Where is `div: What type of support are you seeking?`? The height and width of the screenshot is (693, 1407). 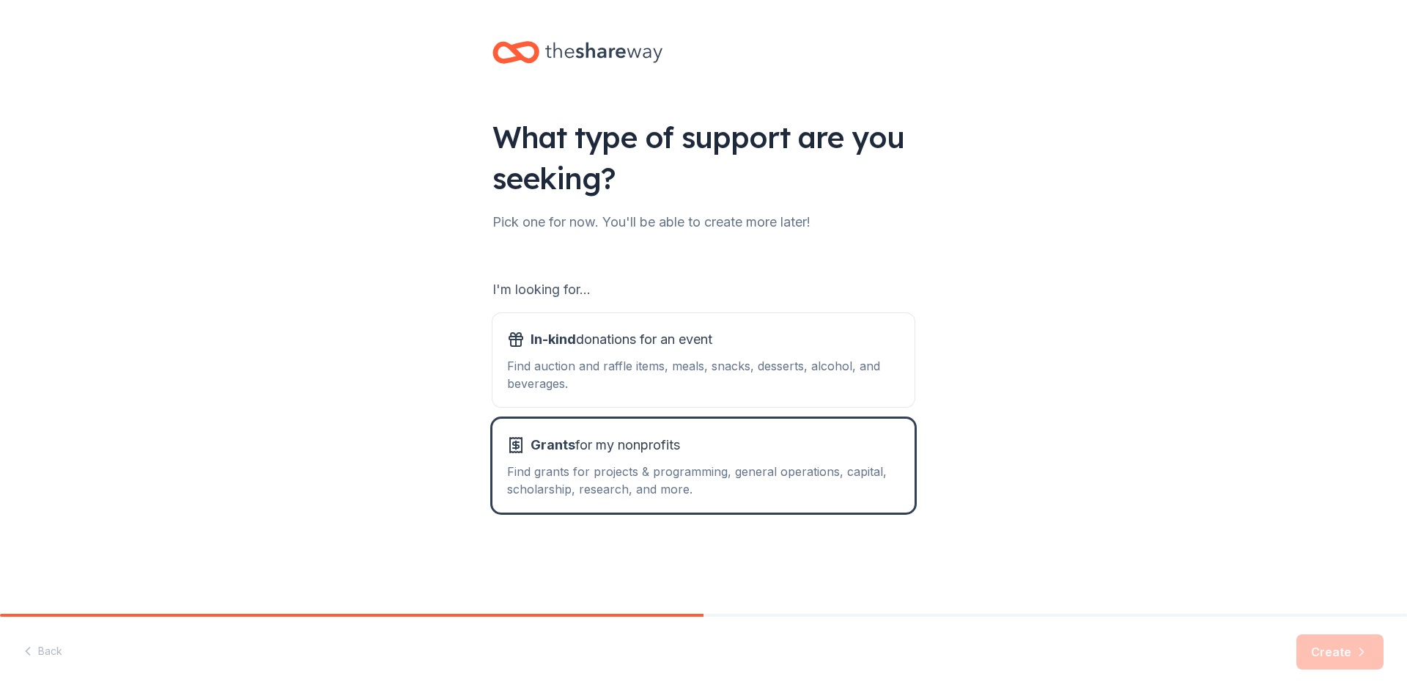
div: What type of support are you seeking? is located at coordinates (704, 158).